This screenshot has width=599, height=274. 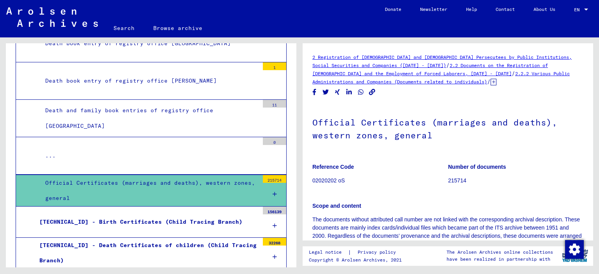 I want to click on b: Number of documents, so click(x=477, y=167).